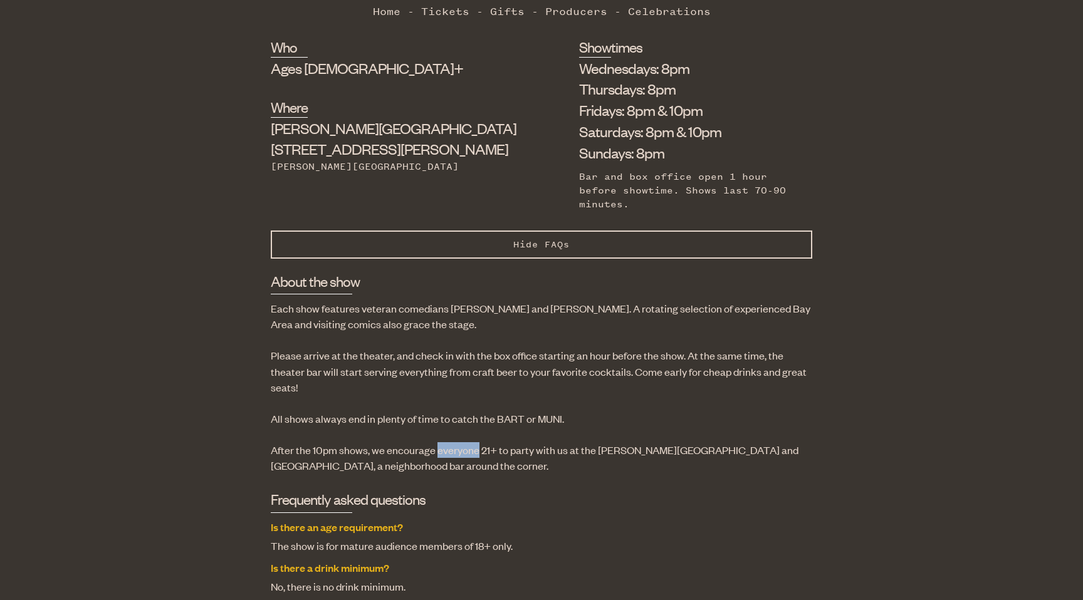  What do you see at coordinates (686, 89) in the screenshot?
I see `li: Thursdays: 8pm` at bounding box center [686, 89].